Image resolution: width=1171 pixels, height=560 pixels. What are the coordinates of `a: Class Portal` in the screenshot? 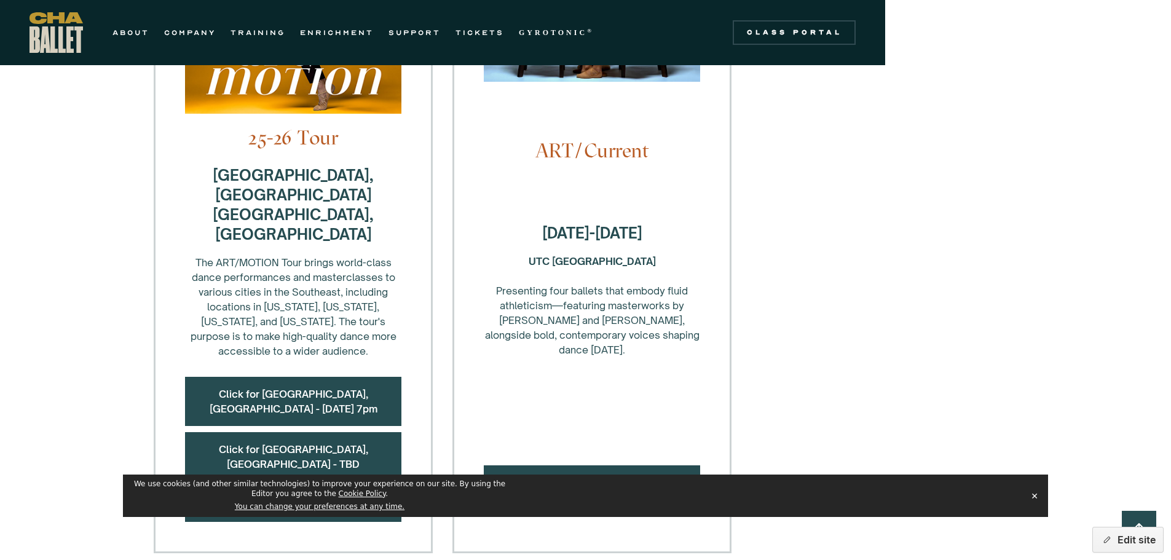 It's located at (794, 33).